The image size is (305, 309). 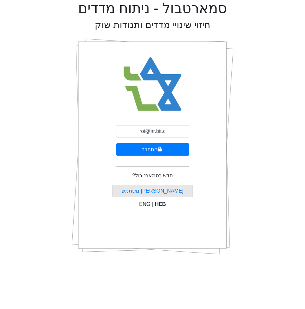 I want to click on span: ENG, so click(x=145, y=204).